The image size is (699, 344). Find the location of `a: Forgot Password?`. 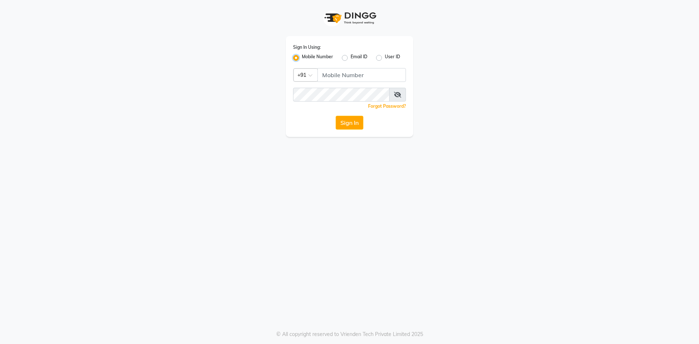

a: Forgot Password? is located at coordinates (387, 106).